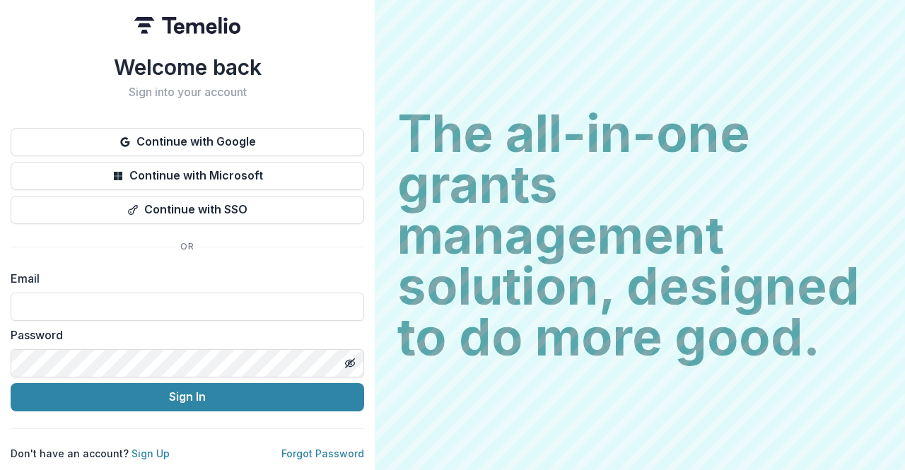 Image resolution: width=905 pixels, height=470 pixels. I want to click on a: Sign Up, so click(151, 453).